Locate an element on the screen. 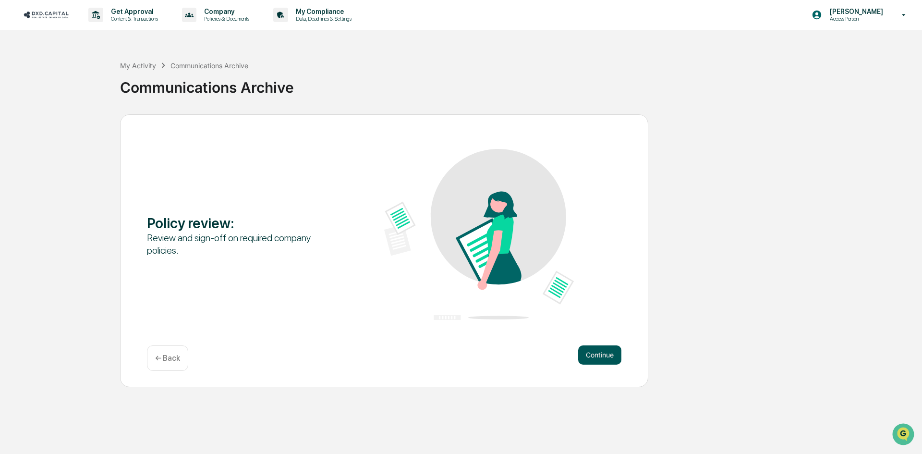 This screenshot has height=454, width=922. button: Start new chat is located at coordinates (169, 82).